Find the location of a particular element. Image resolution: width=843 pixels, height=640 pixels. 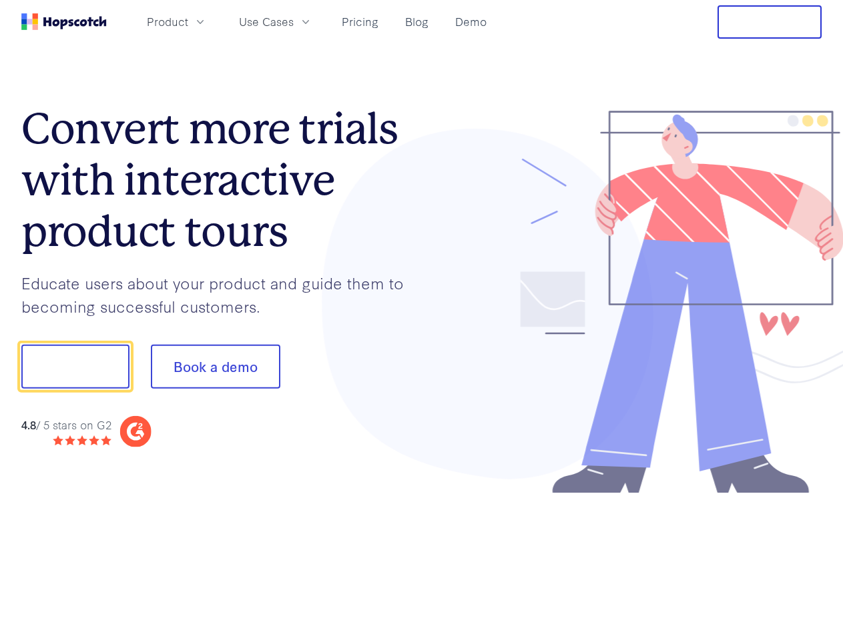

span: Product is located at coordinates (167, 21).